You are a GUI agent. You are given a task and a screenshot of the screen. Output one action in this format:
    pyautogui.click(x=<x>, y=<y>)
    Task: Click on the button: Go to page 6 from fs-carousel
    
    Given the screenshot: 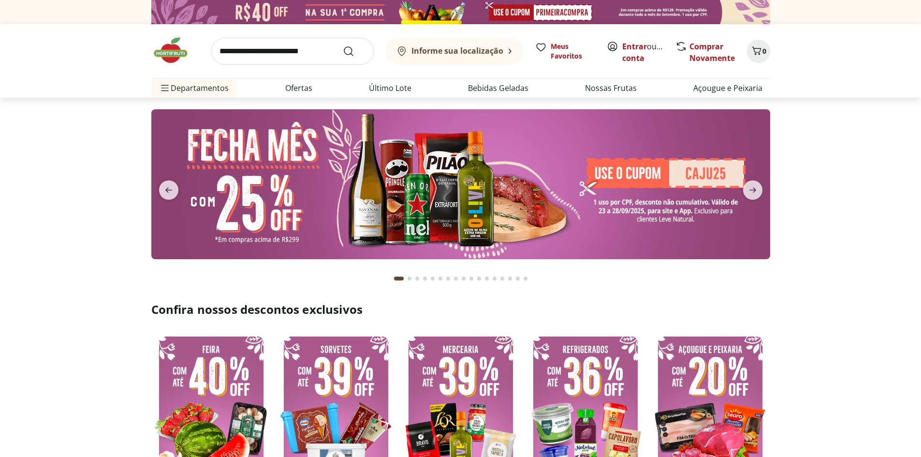 What is the action you would take?
    pyautogui.click(x=440, y=278)
    